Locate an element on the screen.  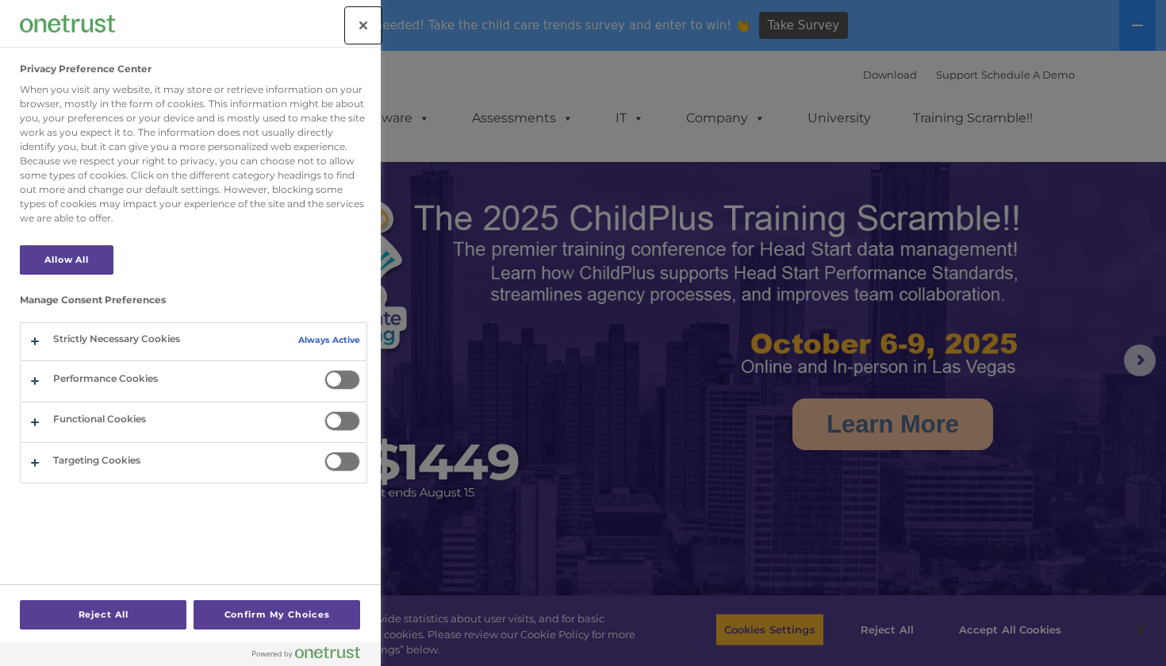
button: Reject All is located at coordinates (103, 614).